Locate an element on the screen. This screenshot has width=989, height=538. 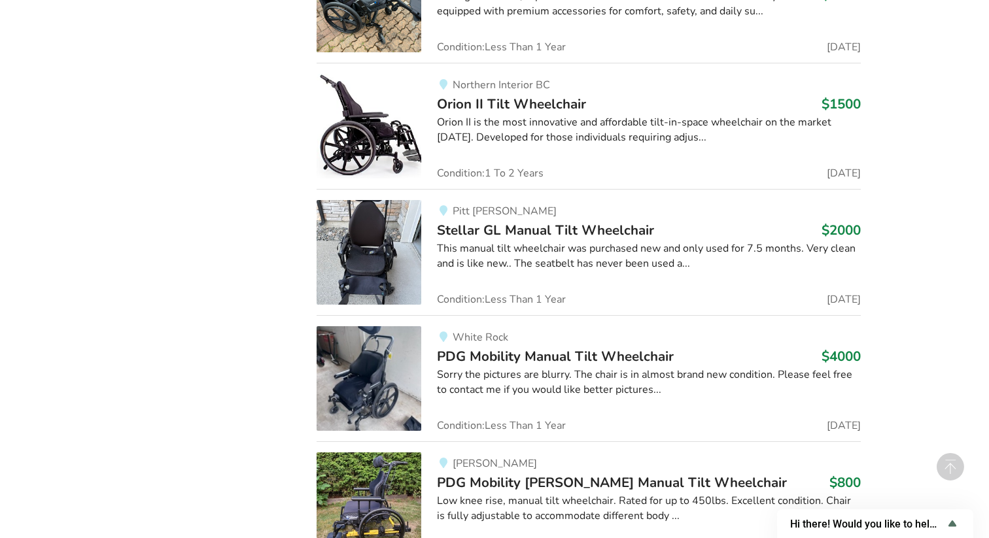
h3: $2000 is located at coordinates (841, 230).